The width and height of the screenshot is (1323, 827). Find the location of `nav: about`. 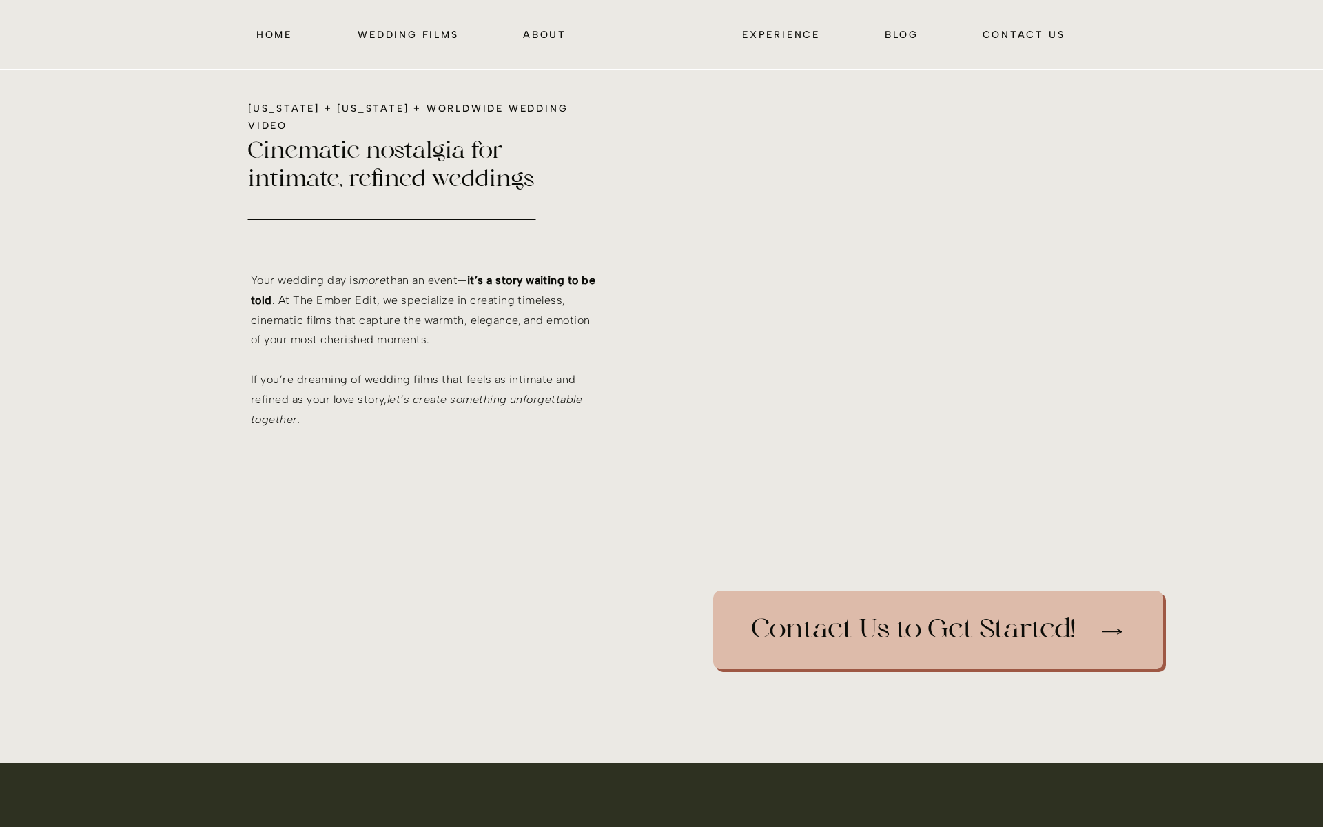

nav: about is located at coordinates (544, 34).